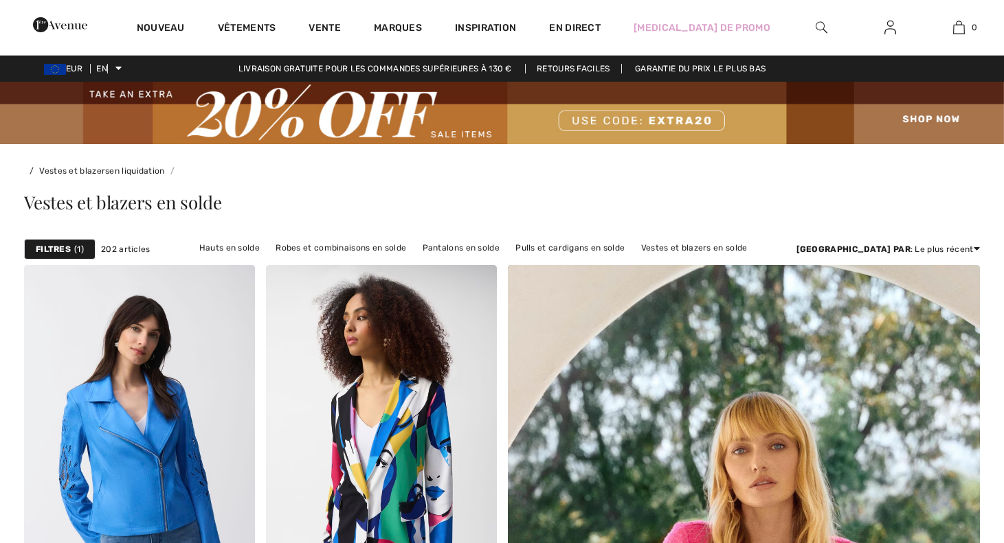 This screenshot has width=1004, height=543. What do you see at coordinates (890, 27) in the screenshot?
I see `a: Se connecter` at bounding box center [890, 27].